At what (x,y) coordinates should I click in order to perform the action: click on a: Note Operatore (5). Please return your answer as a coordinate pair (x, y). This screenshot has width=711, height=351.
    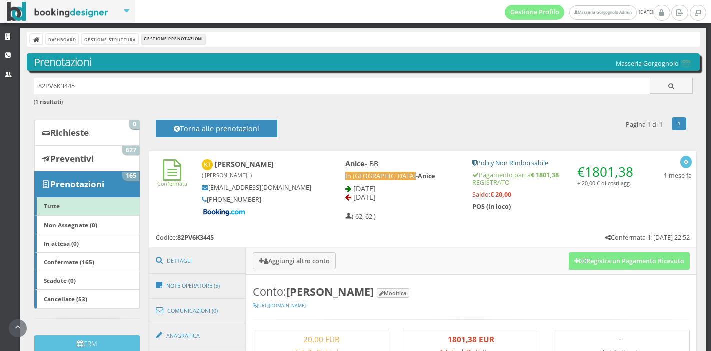
    Looking at the image, I should click on (198, 286).